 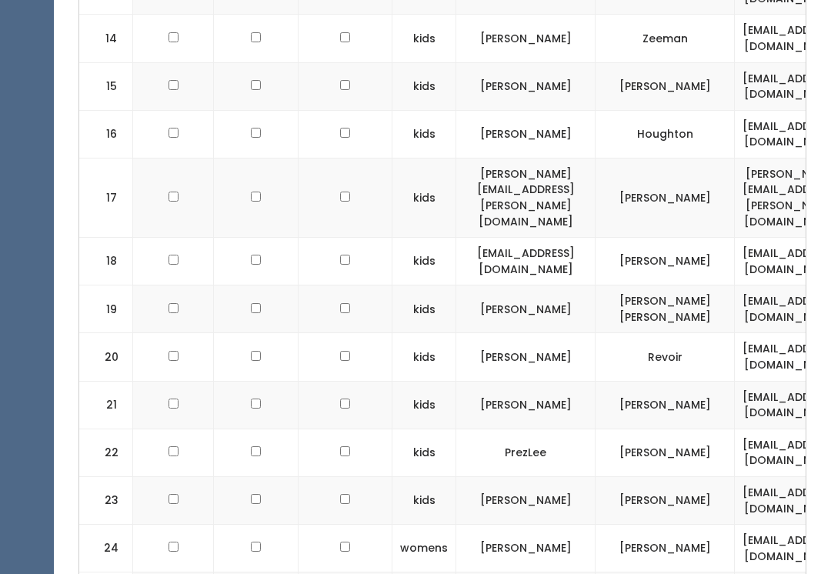 I want to click on td: 24, so click(x=106, y=548).